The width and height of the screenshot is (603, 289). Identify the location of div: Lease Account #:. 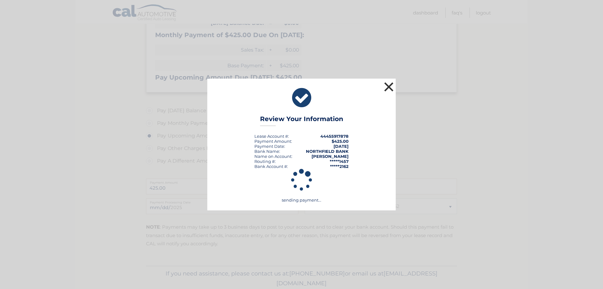
(272, 136).